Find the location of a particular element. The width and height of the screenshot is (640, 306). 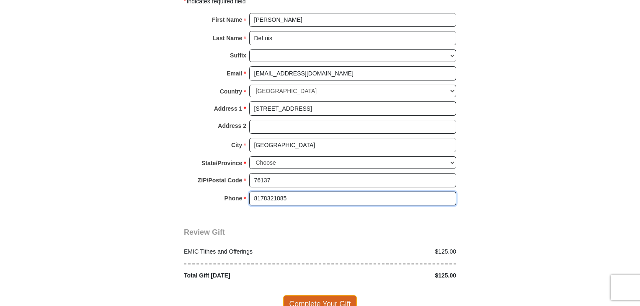

strong: Phone is located at coordinates (233, 198).